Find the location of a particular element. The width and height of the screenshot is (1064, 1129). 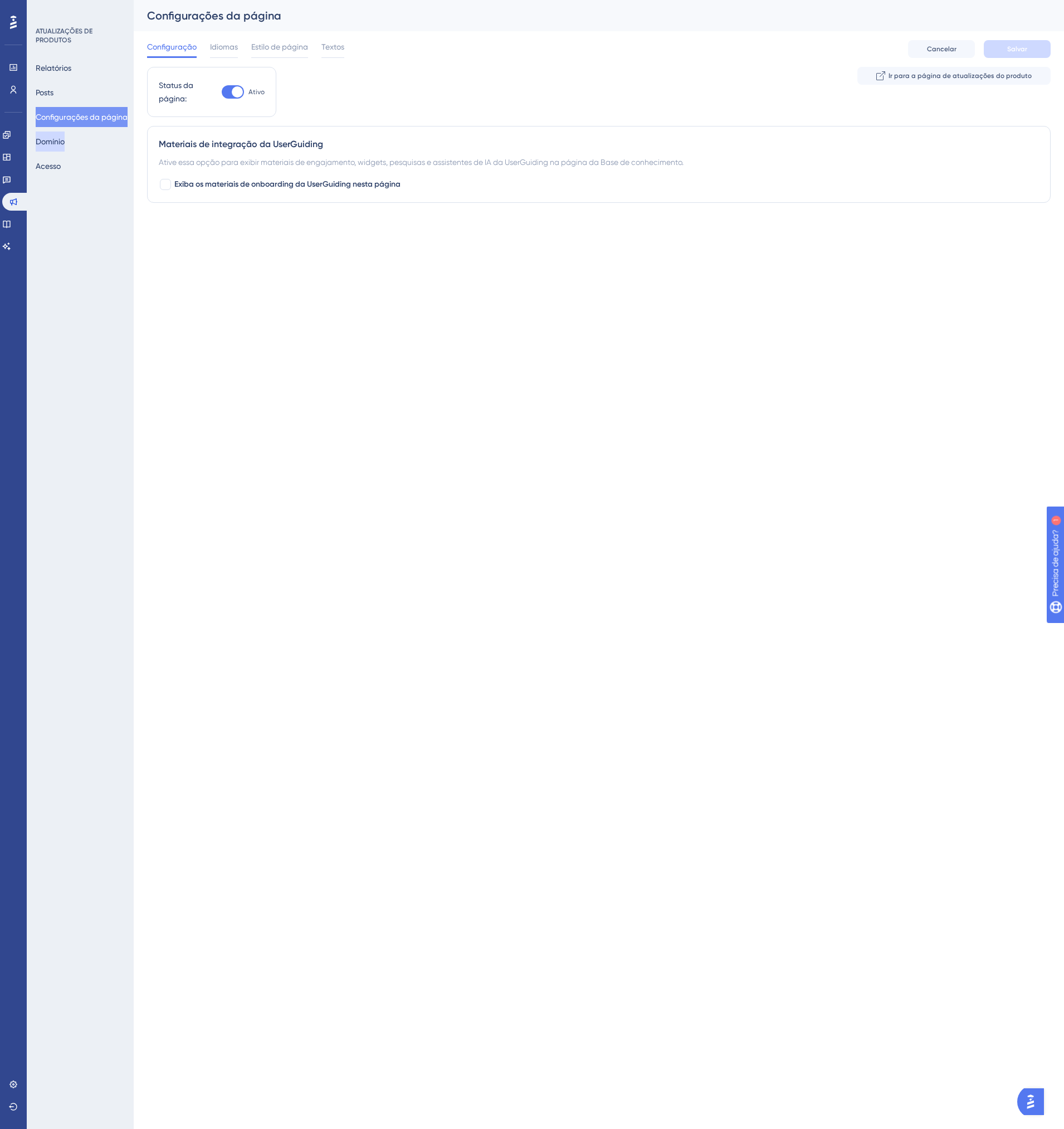

button: Relatórios is located at coordinates (53, 68).